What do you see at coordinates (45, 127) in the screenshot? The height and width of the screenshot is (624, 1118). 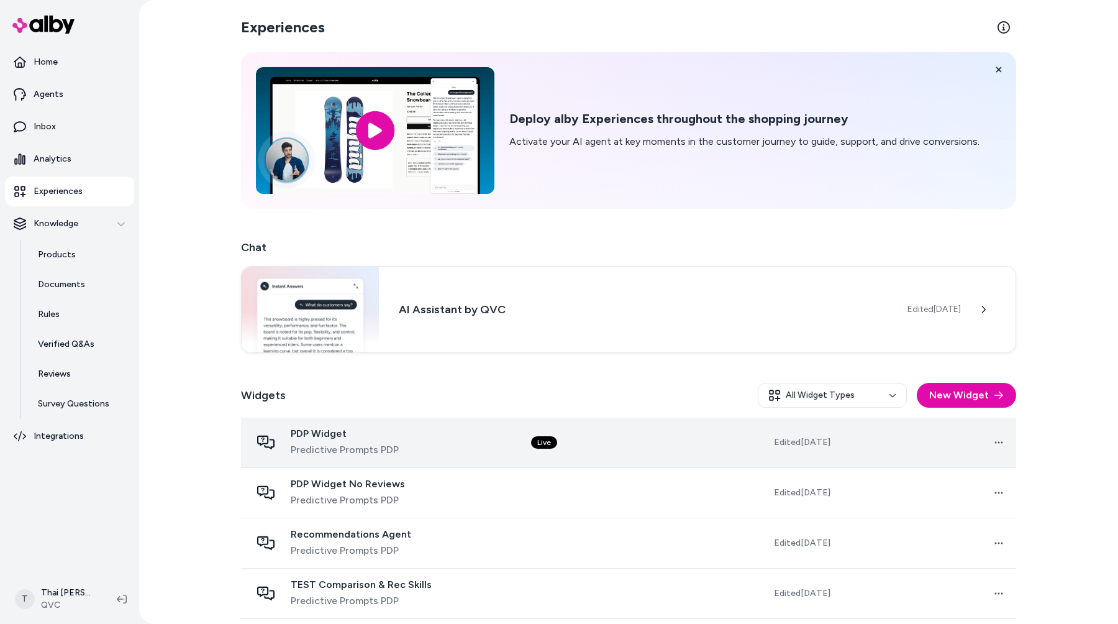 I see `p: Inbox` at bounding box center [45, 127].